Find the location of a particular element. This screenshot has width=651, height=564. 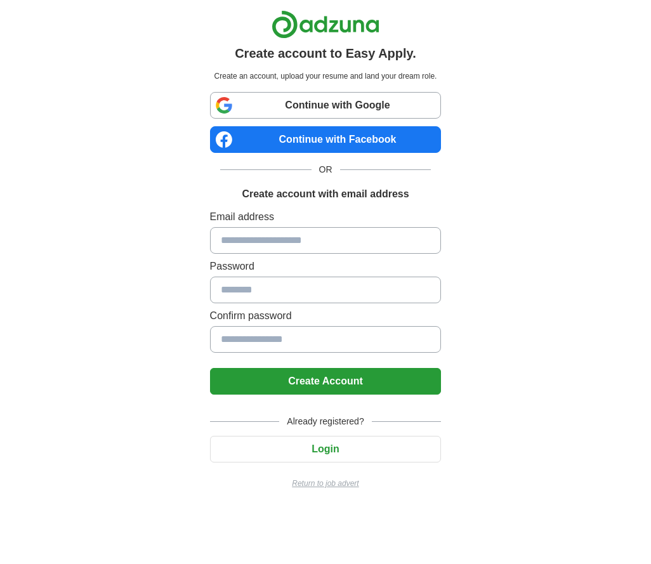

a: Login is located at coordinates (325, 448).